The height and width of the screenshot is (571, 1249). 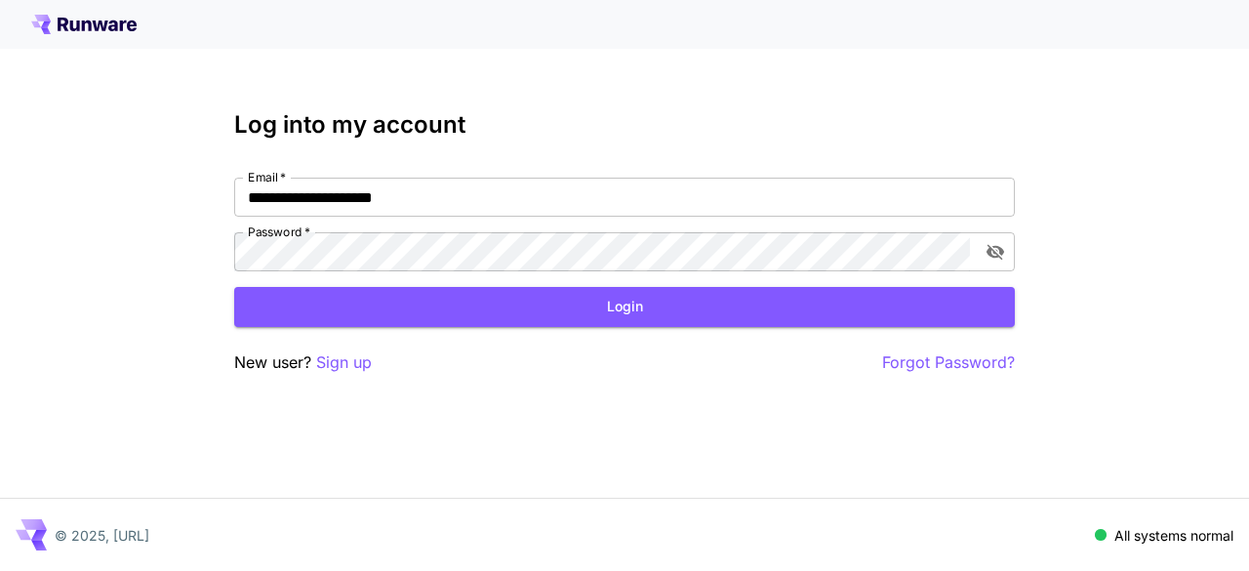 I want to click on button: Login, so click(x=625, y=306).